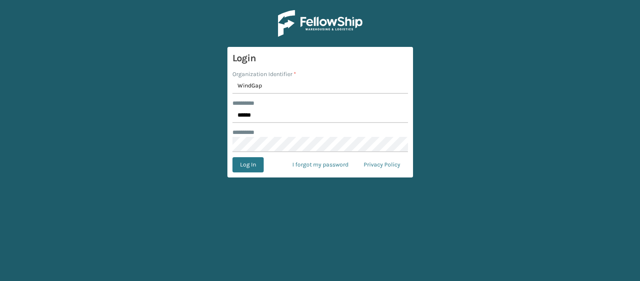 The image size is (640, 281). I want to click on a: I forgot my password, so click(320, 165).